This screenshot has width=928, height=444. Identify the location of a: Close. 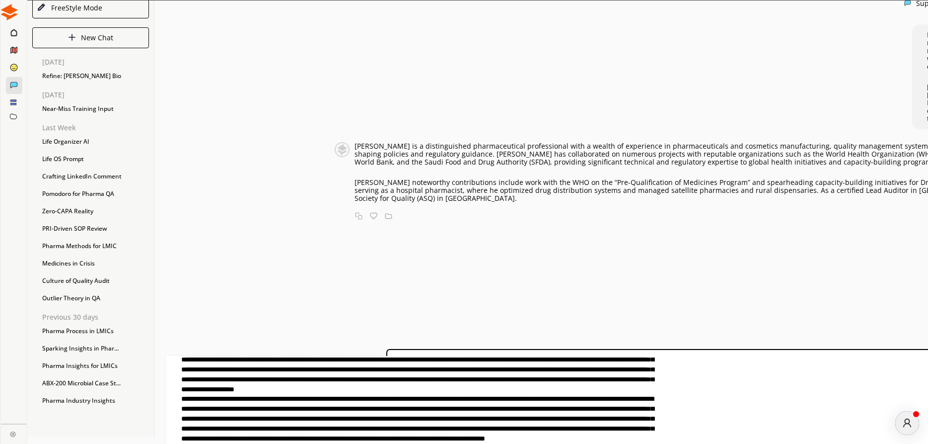
(13, 432).